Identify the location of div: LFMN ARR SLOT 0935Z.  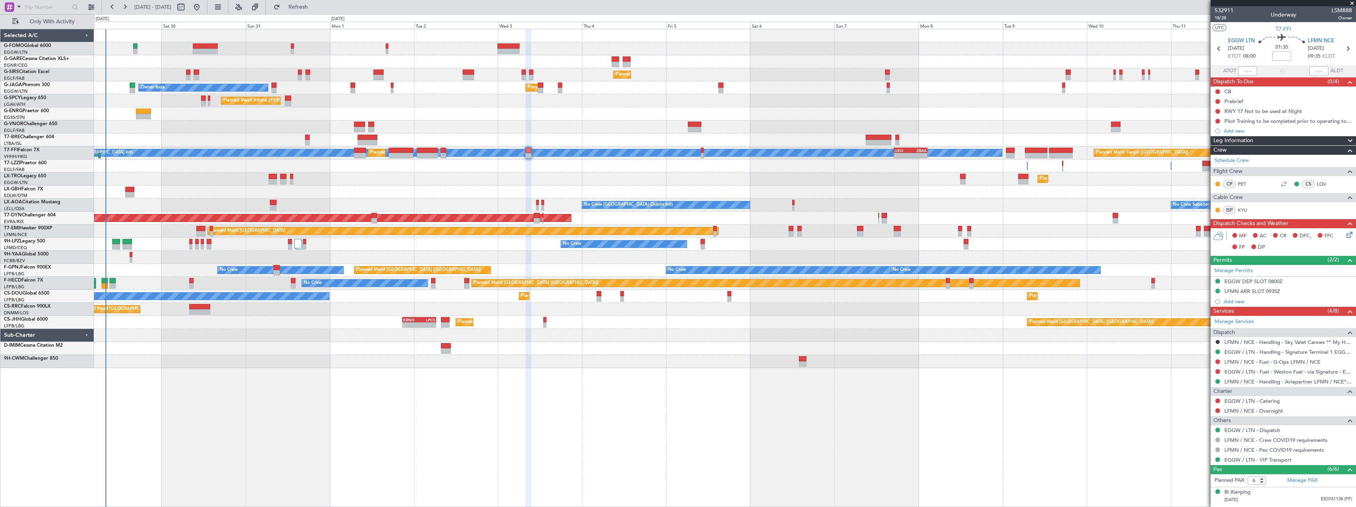
(1252, 291).